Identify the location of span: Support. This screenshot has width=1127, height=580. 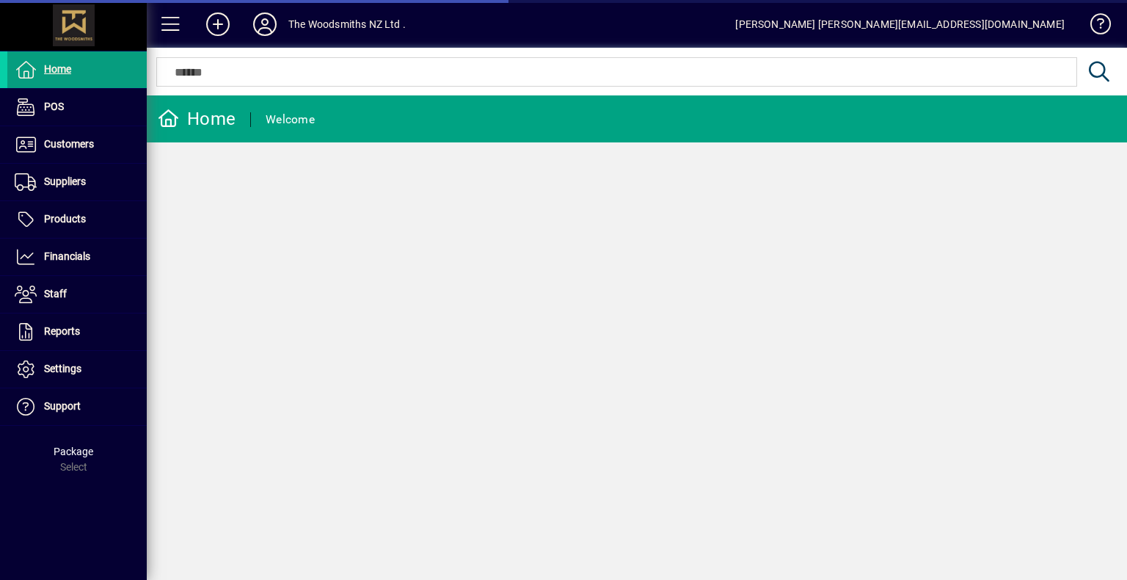
(62, 406).